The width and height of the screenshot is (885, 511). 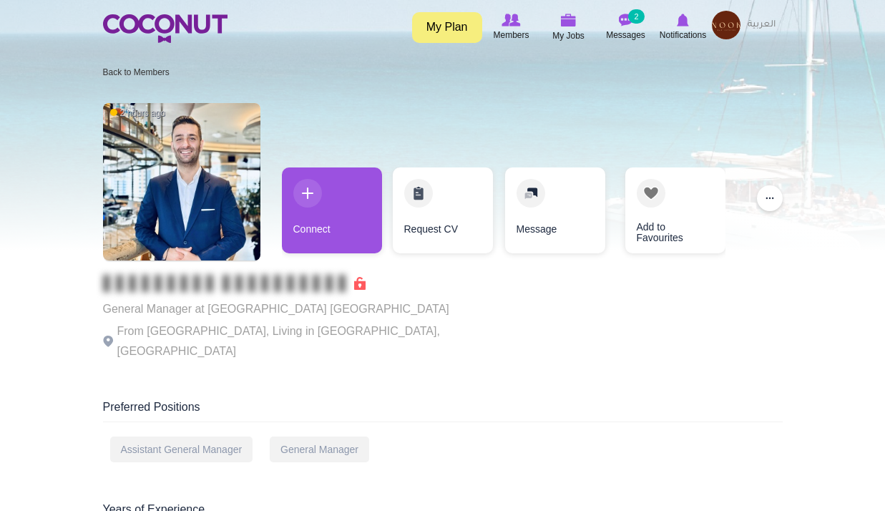 I want to click on div: 1 / 4, so click(x=332, y=214).